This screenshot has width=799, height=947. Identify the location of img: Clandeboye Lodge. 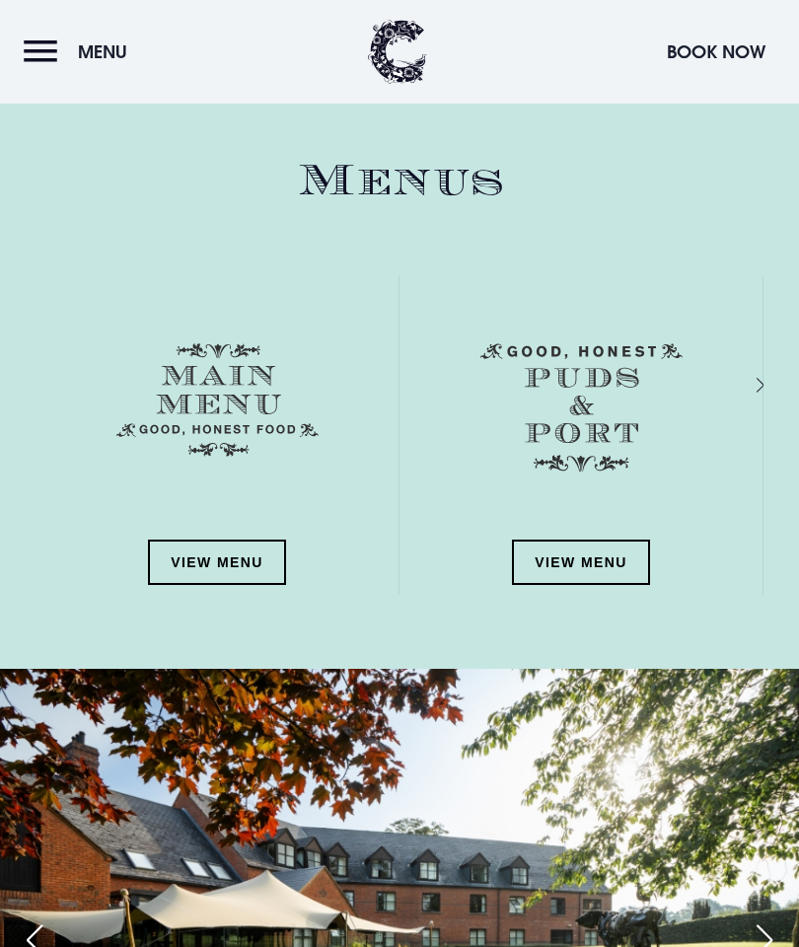
(397, 51).